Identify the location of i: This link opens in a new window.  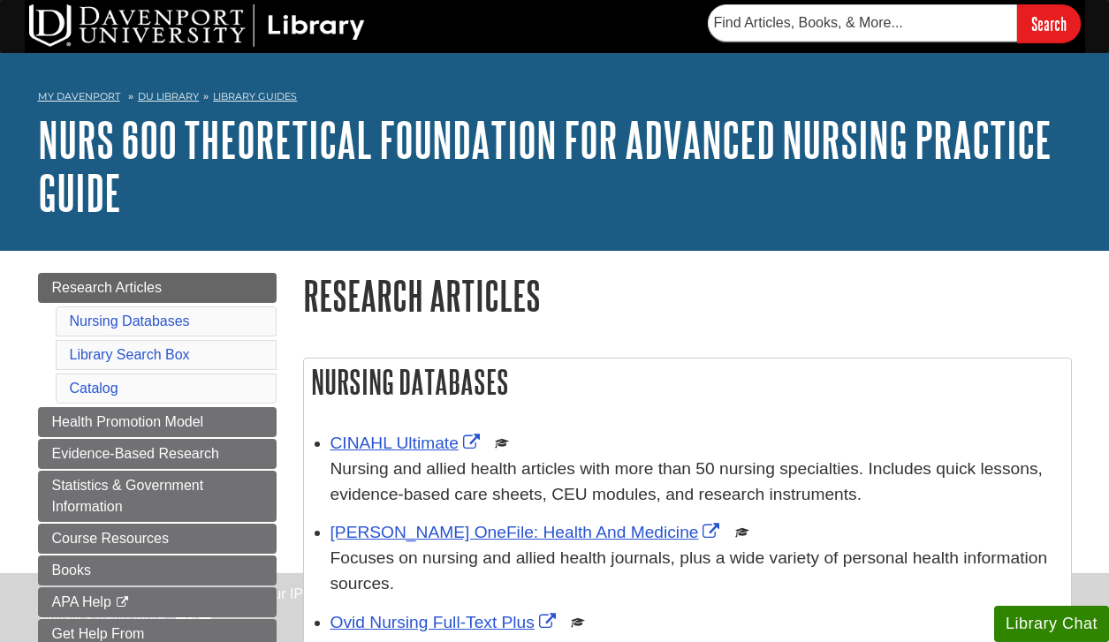
(122, 602).